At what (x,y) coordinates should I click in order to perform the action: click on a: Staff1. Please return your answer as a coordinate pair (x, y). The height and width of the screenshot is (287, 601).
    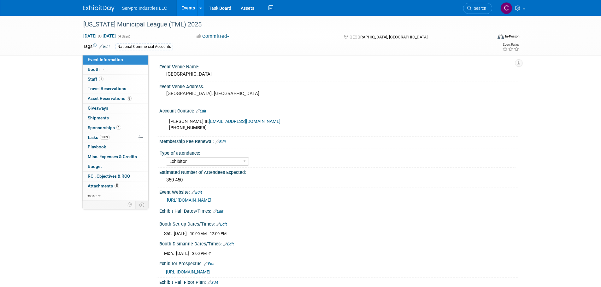
    Looking at the image, I should click on (115, 80).